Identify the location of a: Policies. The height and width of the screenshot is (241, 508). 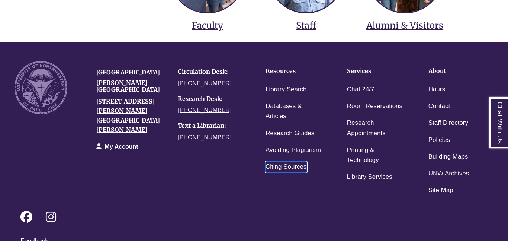
(439, 140).